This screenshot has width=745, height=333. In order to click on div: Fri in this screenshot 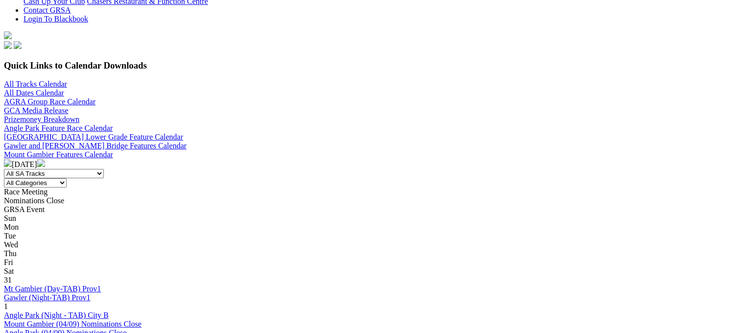, I will do `click(372, 263)`.